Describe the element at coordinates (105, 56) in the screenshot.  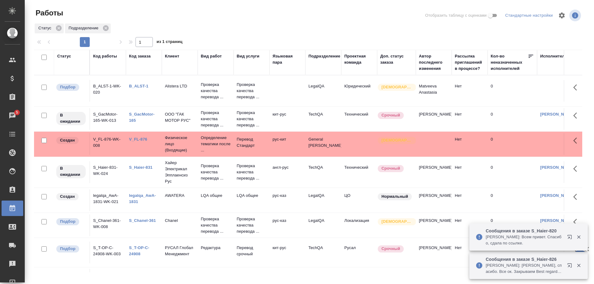
I see `div: Код работы` at that location.